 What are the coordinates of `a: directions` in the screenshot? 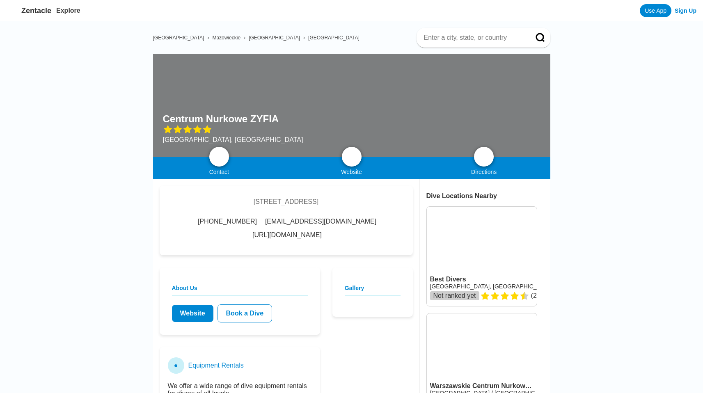 It's located at (484, 157).